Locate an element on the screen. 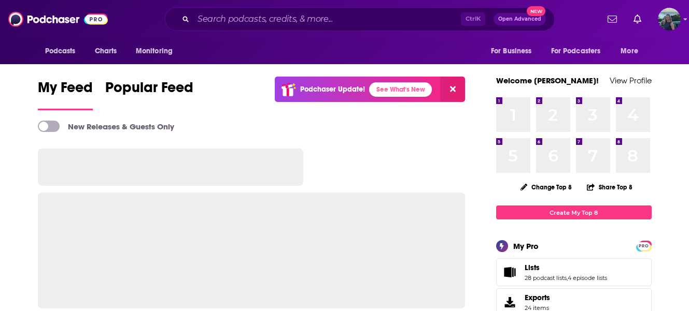 This screenshot has height=311, width=689. span: Logged in as kelli0108 is located at coordinates (669, 19).